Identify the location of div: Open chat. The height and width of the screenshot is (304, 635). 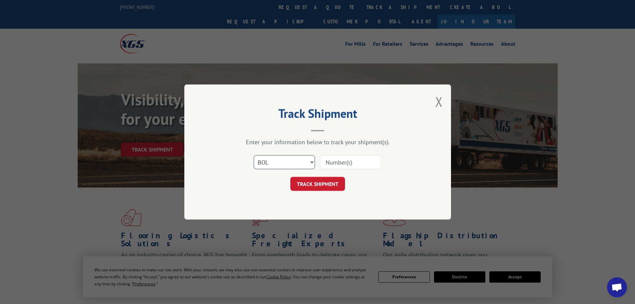
(617, 287).